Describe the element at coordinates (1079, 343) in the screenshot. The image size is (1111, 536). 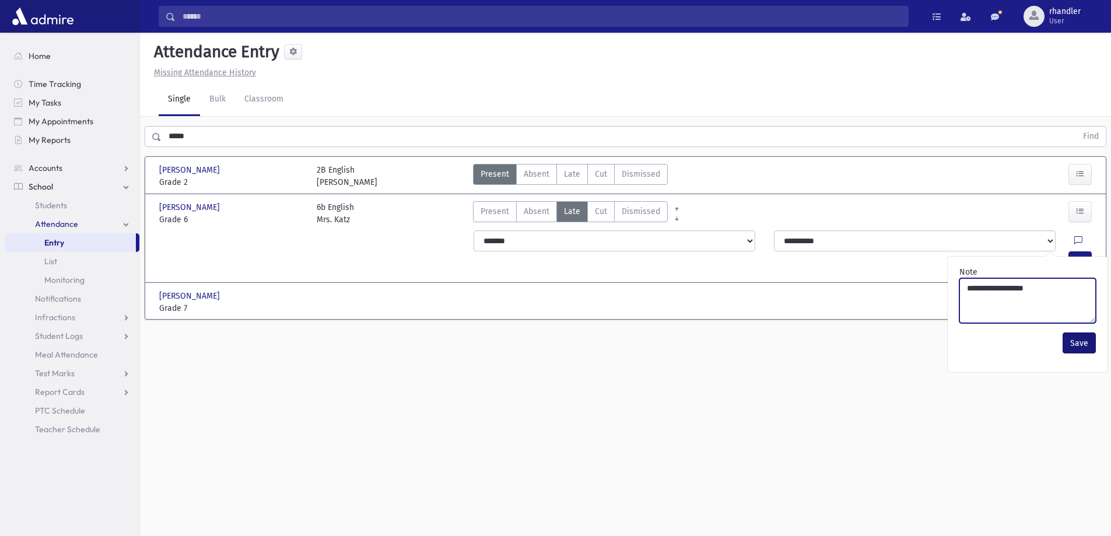
I see `button: Save` at that location.